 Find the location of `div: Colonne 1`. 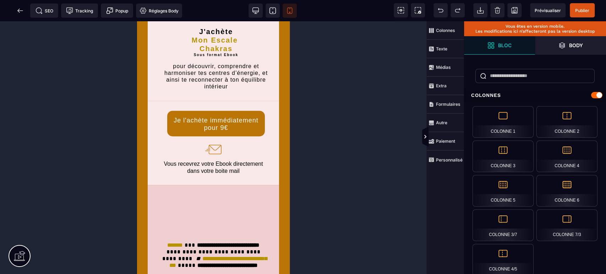

div: Colonne 1 is located at coordinates (503, 122).